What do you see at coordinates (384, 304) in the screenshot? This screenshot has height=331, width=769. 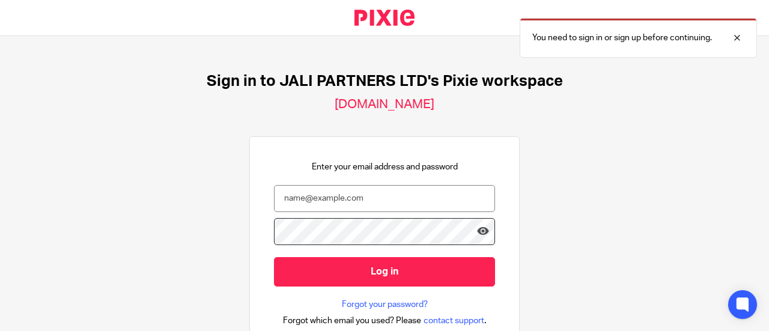 I see `a: Forgot your password?` at bounding box center [384, 304].